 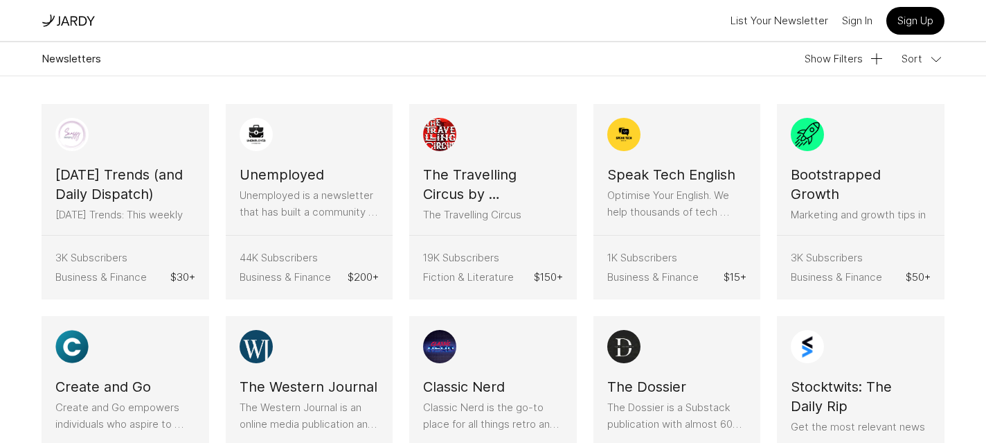 What do you see at coordinates (440, 346) in the screenshot?
I see `img: Classic Nerd logo` at bounding box center [440, 346].